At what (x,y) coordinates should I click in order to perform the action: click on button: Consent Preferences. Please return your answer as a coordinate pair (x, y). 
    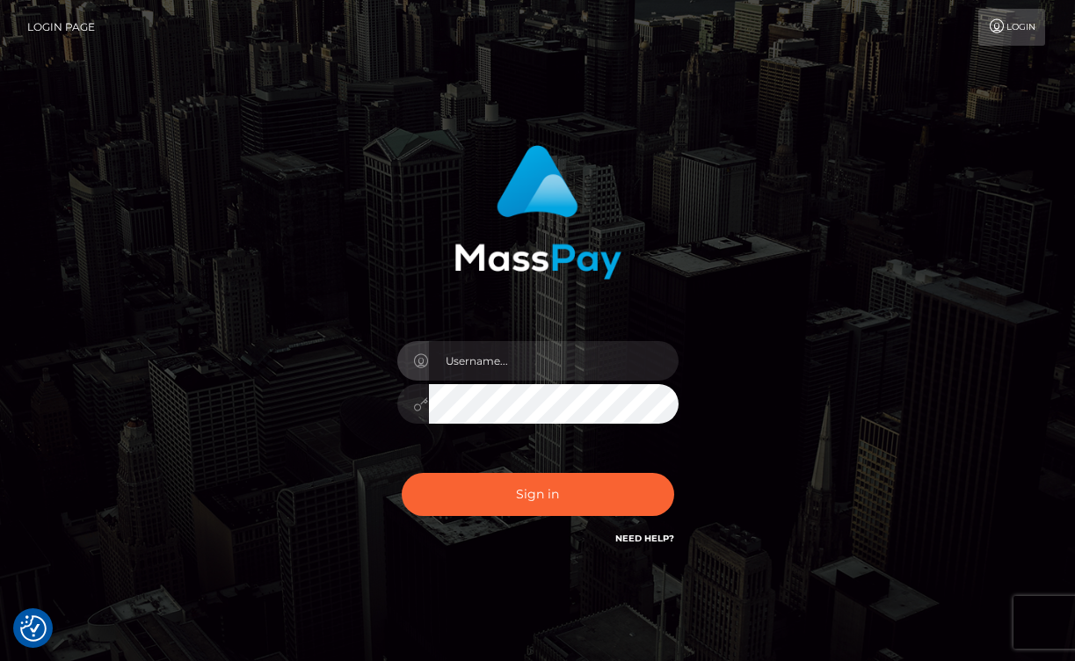
    Looking at the image, I should click on (33, 629).